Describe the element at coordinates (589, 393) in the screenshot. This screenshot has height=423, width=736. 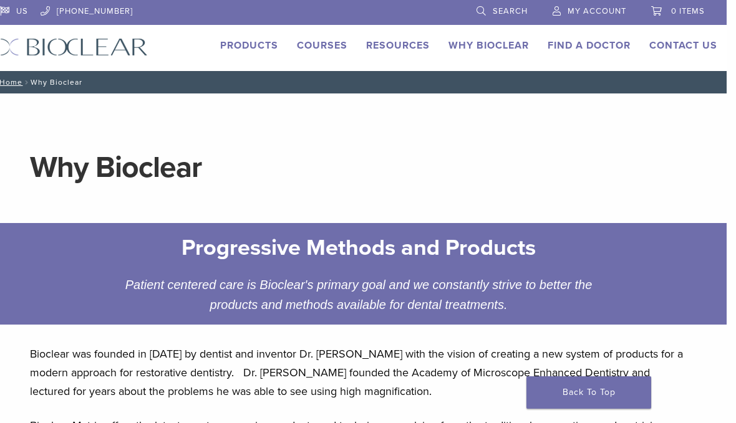
I see `a: Back To Top` at that location.